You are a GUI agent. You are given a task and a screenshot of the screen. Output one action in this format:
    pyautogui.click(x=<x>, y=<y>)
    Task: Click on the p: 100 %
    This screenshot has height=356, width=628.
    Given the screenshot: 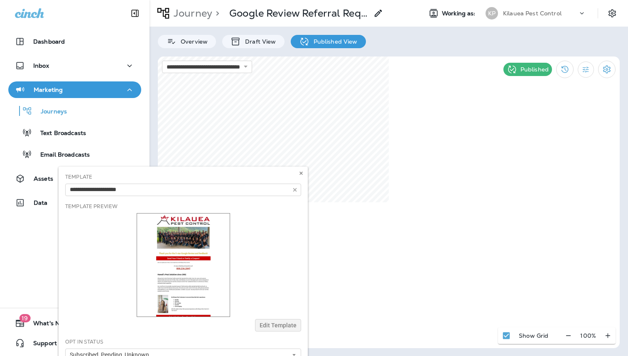 What is the action you would take?
    pyautogui.click(x=589, y=336)
    